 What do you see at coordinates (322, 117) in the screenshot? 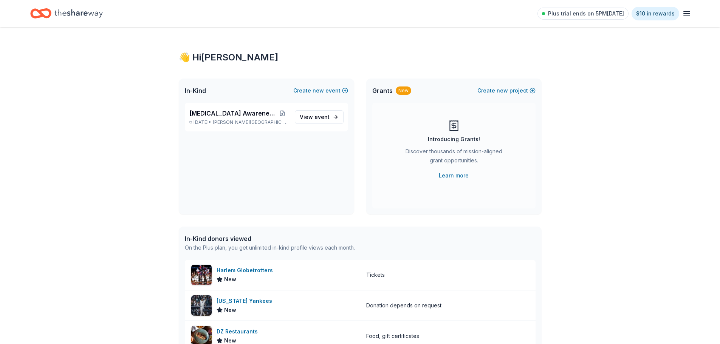
I see `span: event` at bounding box center [322, 117].